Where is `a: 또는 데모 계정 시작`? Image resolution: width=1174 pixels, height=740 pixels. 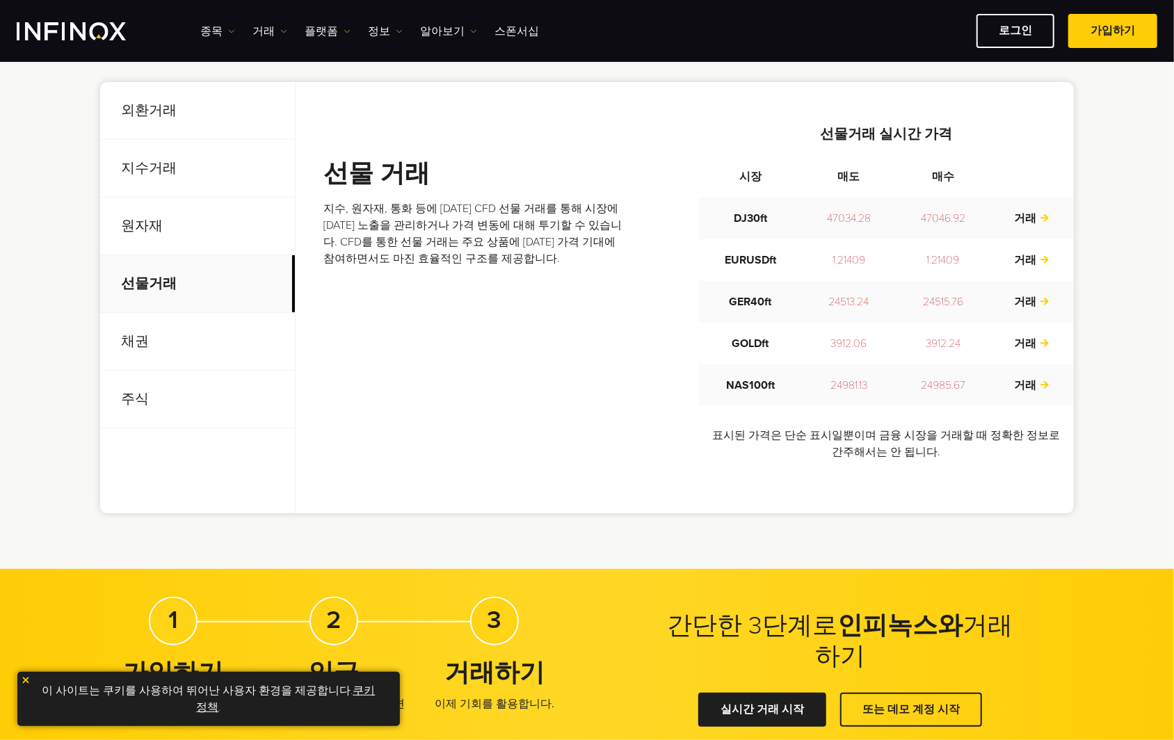 a: 또는 데모 계정 시작 is located at coordinates (911, 709).